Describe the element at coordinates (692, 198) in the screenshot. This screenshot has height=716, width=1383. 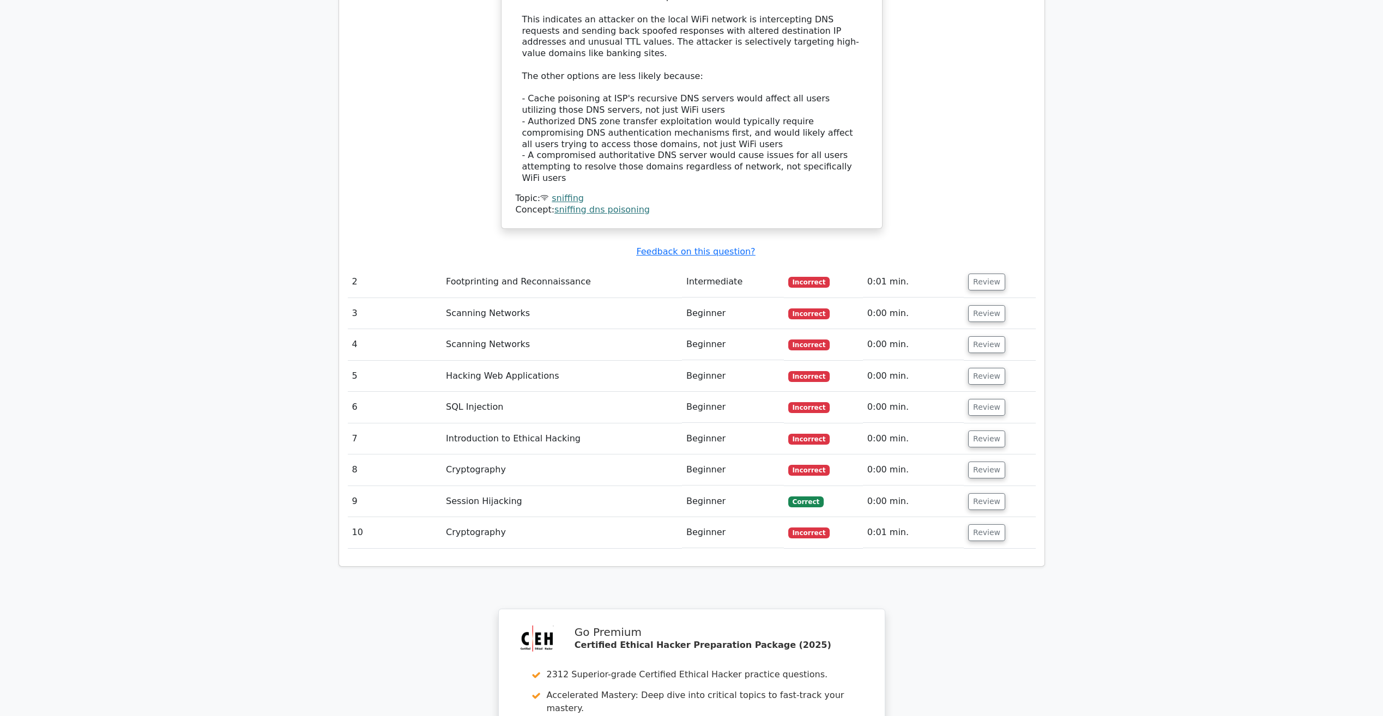
I see `div: Topic:` at that location.